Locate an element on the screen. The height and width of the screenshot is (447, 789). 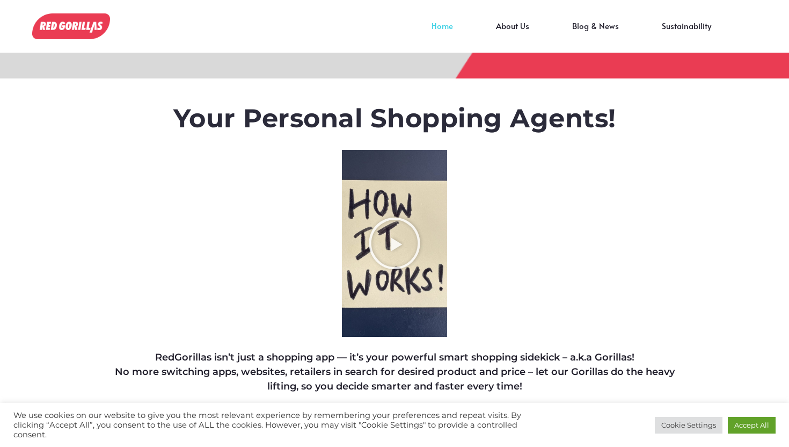
img: RedGorillas Shopping App! is located at coordinates (71, 26).